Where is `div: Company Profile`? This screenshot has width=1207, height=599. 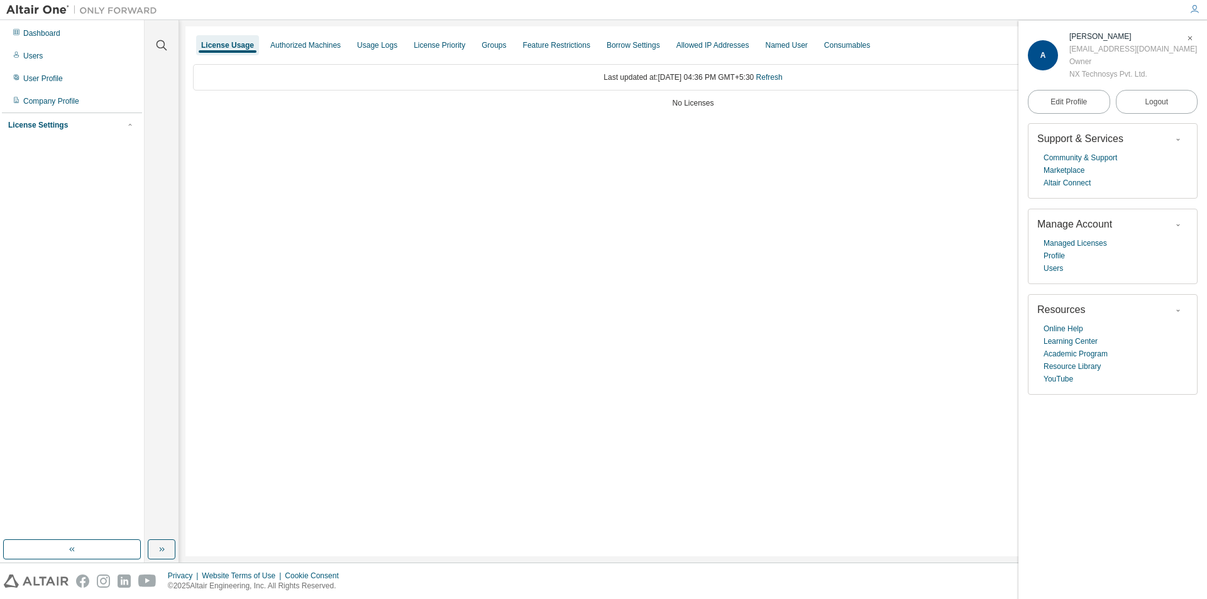 div: Company Profile is located at coordinates (51, 101).